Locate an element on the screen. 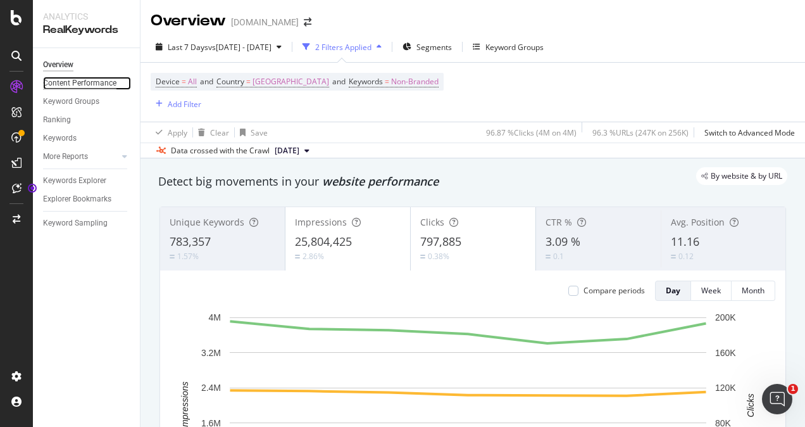 This screenshot has height=427, width=805. a: Keywords Explorer is located at coordinates (87, 180).